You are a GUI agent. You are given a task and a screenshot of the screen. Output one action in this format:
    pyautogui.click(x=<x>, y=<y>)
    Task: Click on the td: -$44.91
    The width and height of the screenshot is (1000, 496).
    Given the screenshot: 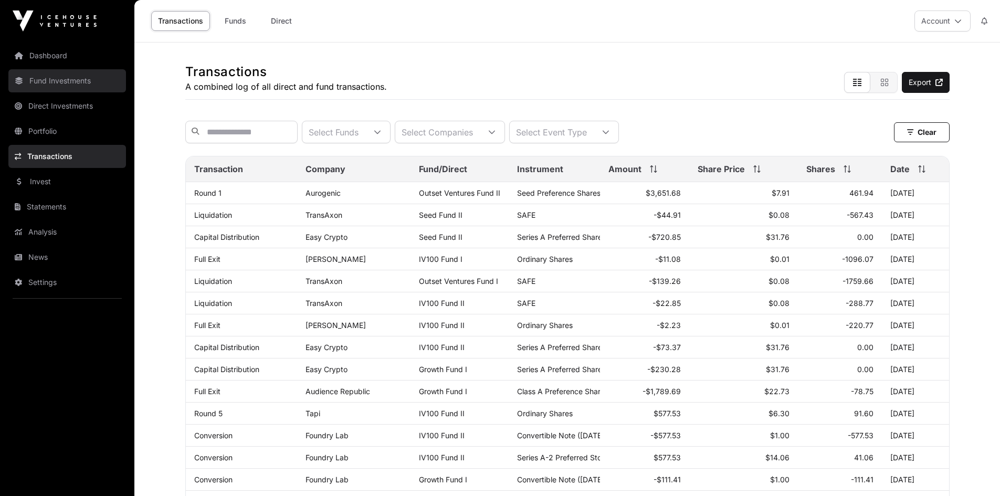 What is the action you would take?
    pyautogui.click(x=645, y=215)
    